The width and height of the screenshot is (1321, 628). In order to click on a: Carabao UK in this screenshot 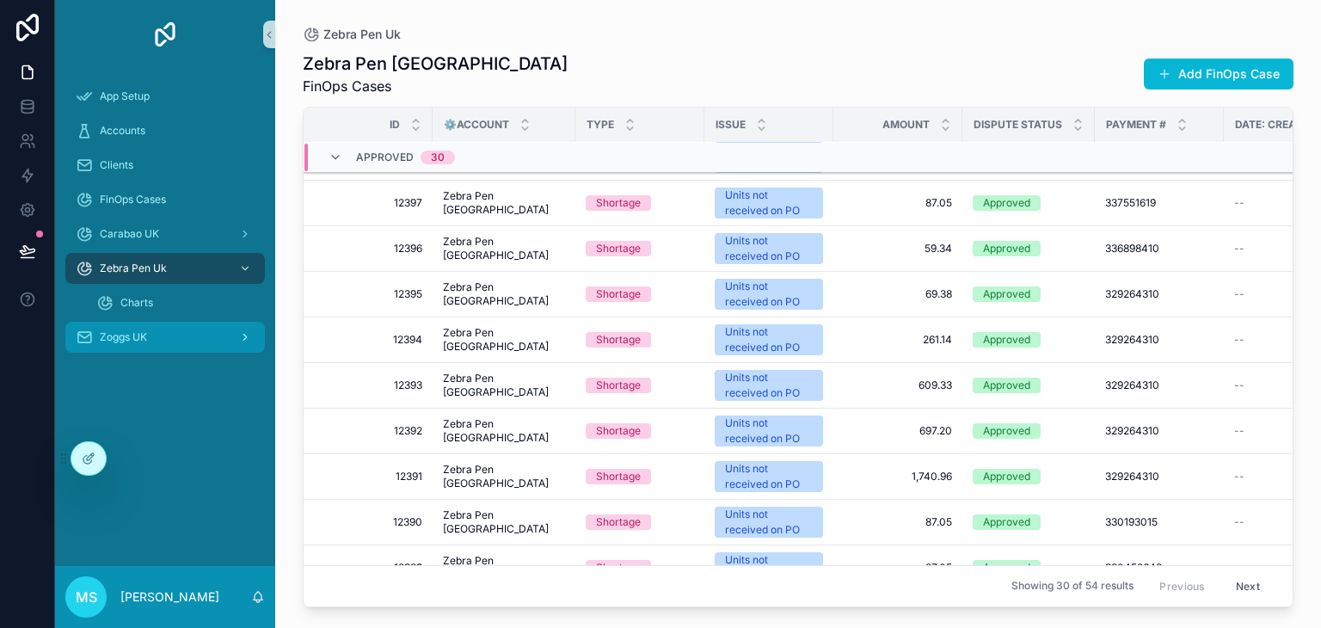, I will do `click(165, 234)`.